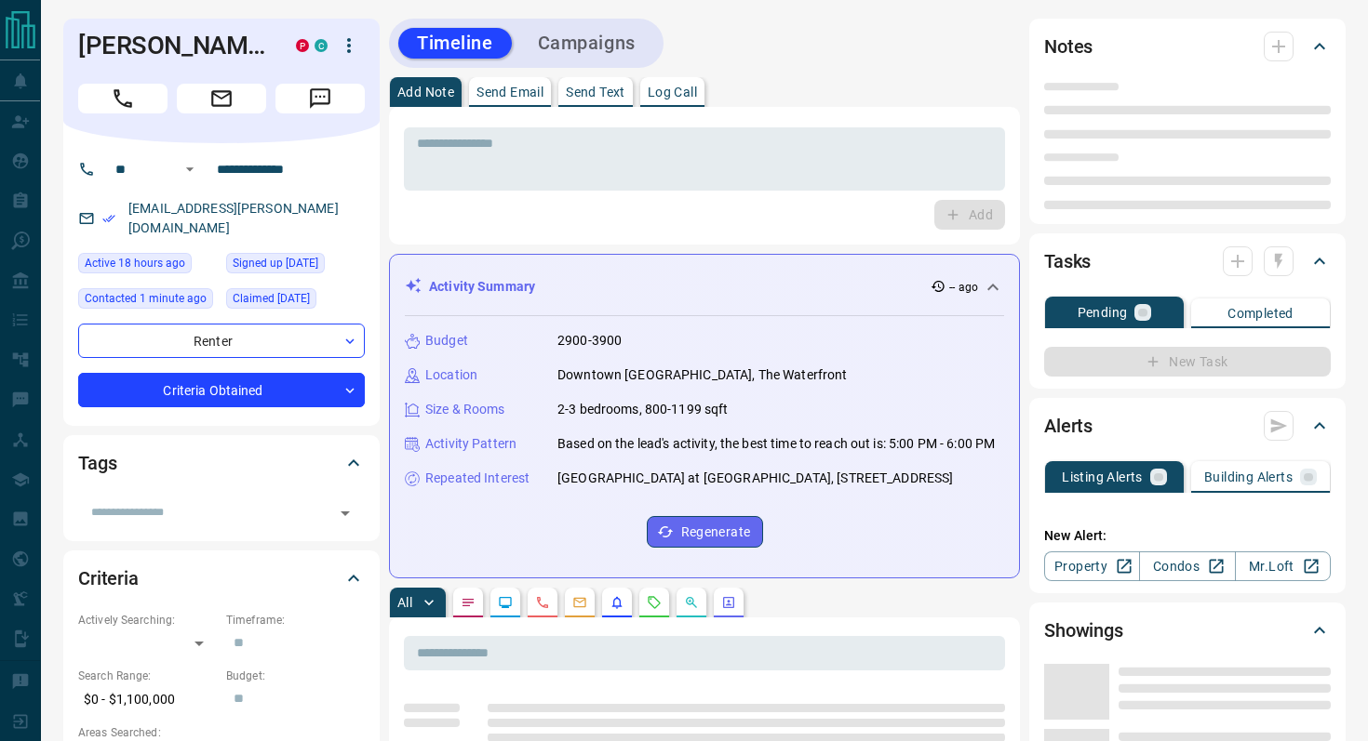 Image resolution: width=1368 pixels, height=741 pixels. Describe the element at coordinates (221, 579) in the screenshot. I see `div: Criteria` at that location.